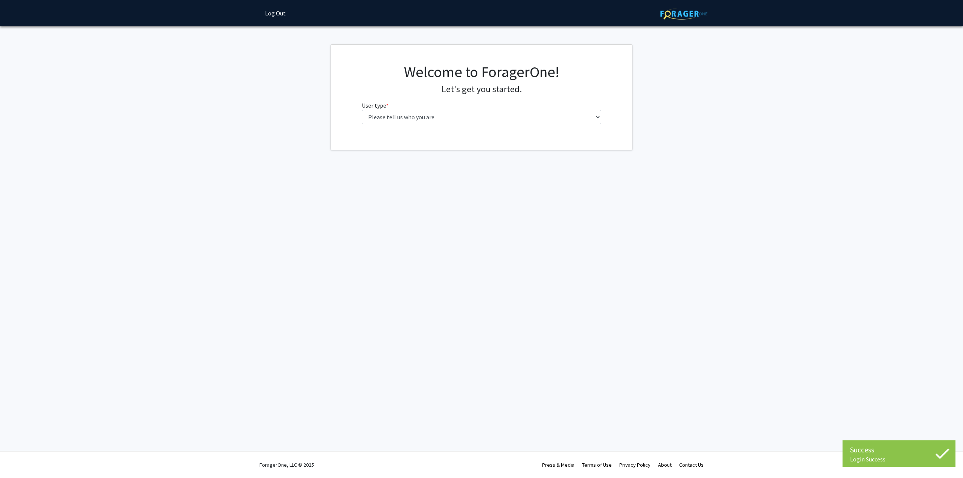 The image size is (963, 478). I want to click on h4: Let's get you started., so click(481, 89).